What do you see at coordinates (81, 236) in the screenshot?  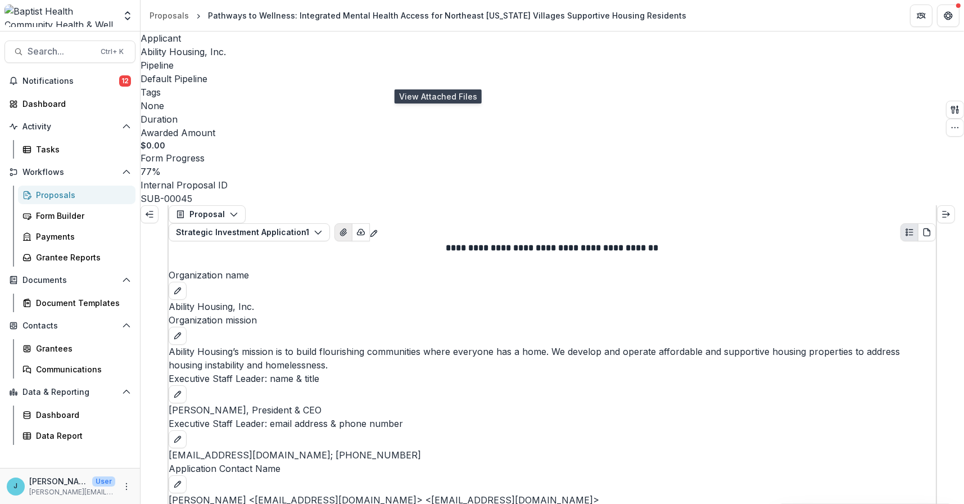 I see `div: Payments` at bounding box center [81, 236].